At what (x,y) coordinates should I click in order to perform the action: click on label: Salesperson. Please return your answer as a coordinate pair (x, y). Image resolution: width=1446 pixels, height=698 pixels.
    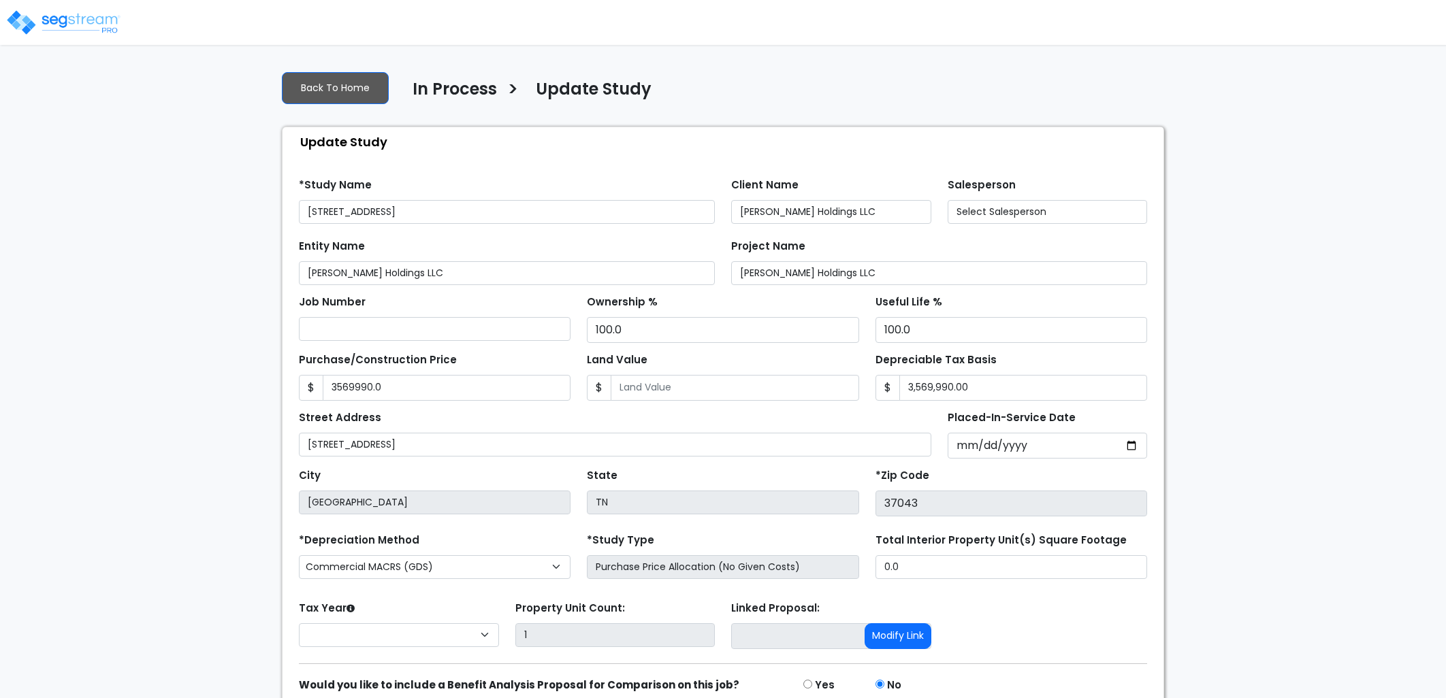
    Looking at the image, I should click on (982, 185).